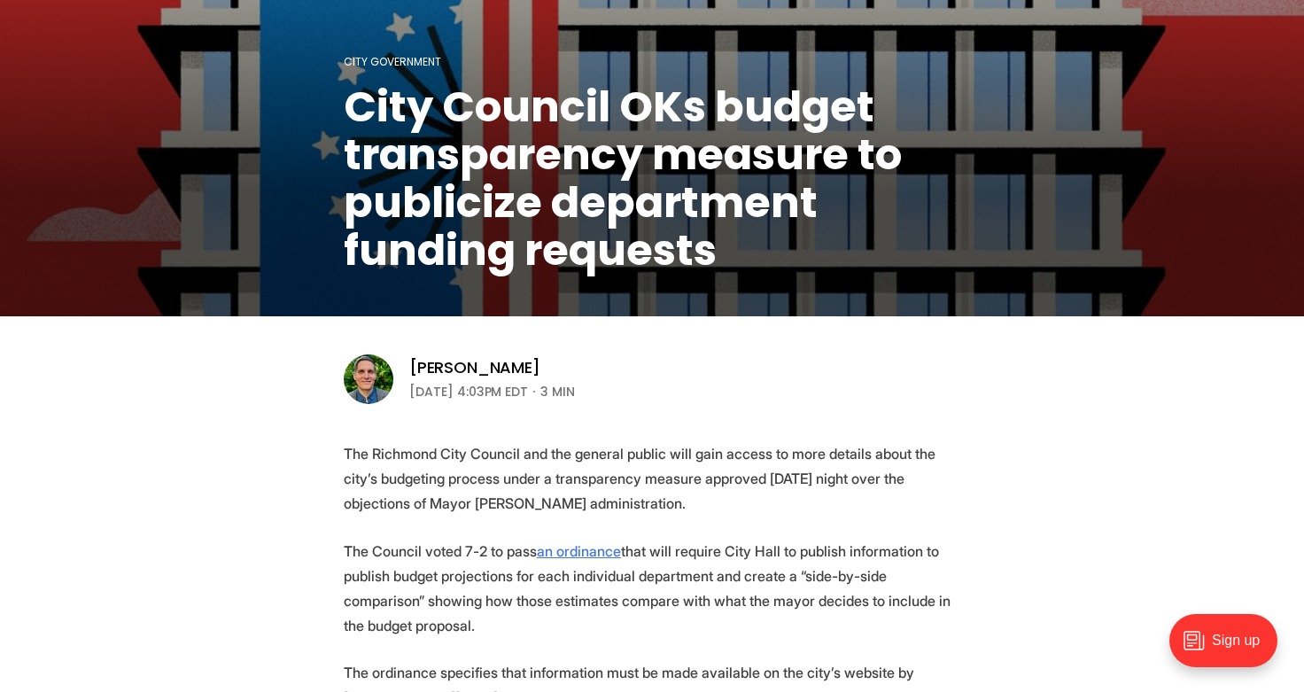 This screenshot has height=692, width=1304. Describe the element at coordinates (393, 61) in the screenshot. I see `a: City Government` at that location.